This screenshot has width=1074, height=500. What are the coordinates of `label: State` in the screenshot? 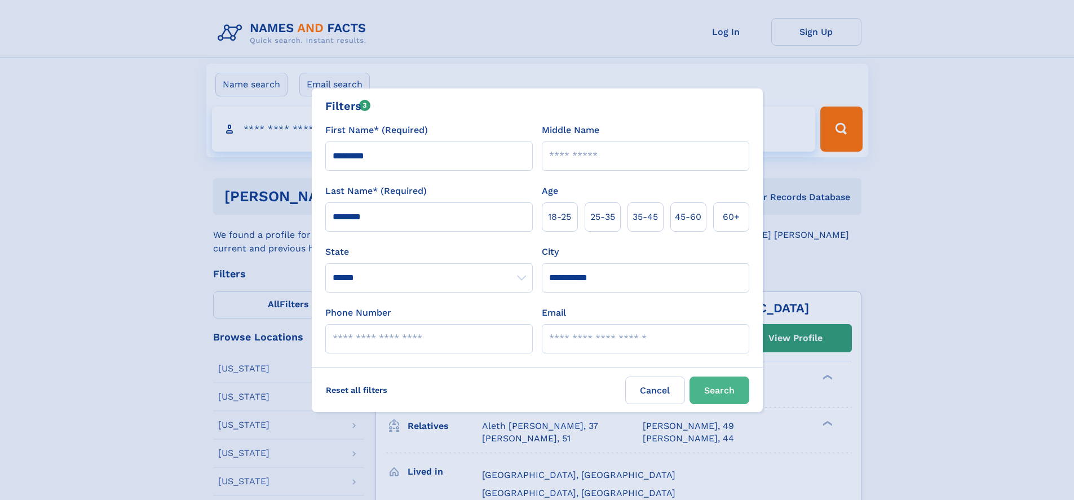 It's located at (429, 252).